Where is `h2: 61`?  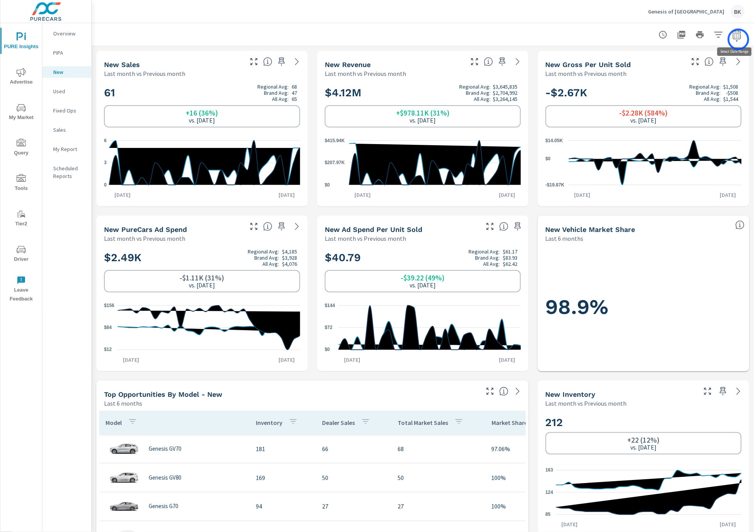
h2: 61 is located at coordinates (202, 93).